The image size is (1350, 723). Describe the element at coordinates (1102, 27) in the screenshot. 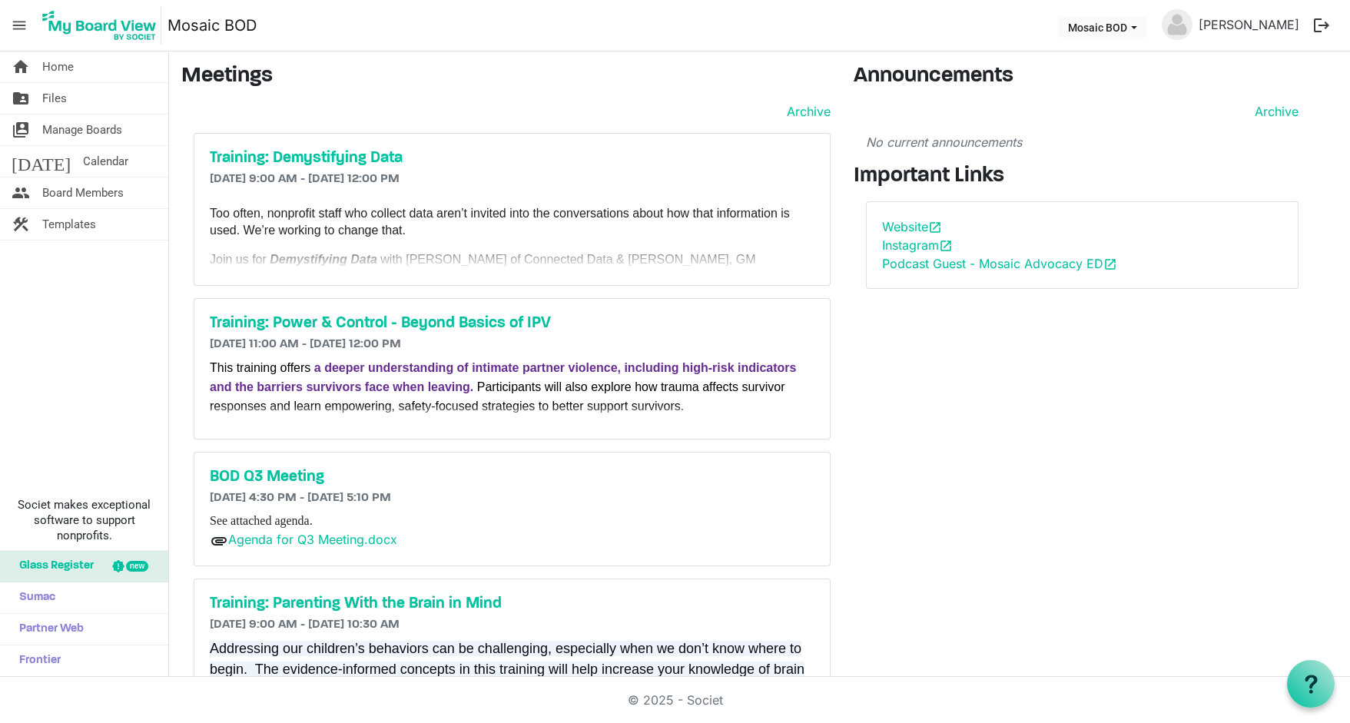

I see `button: Mosaic BOD dropdownbutton` at that location.